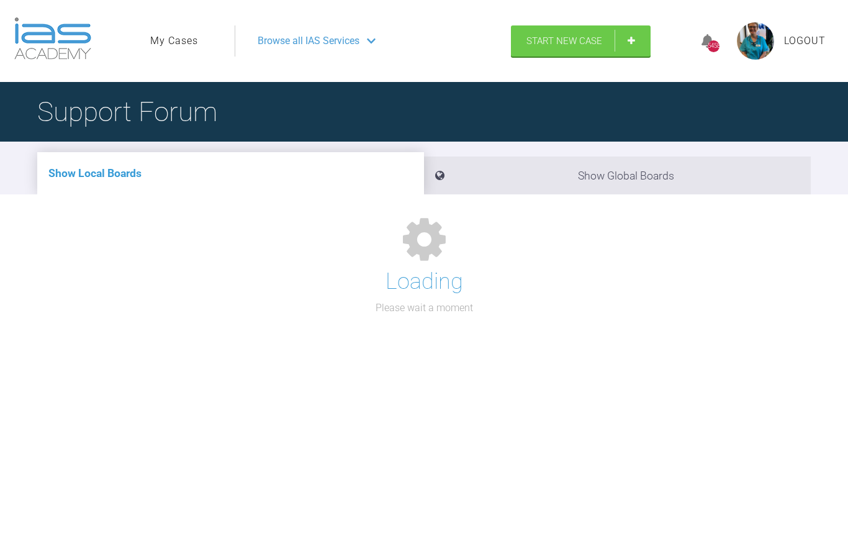  I want to click on h1: Loading, so click(424, 282).